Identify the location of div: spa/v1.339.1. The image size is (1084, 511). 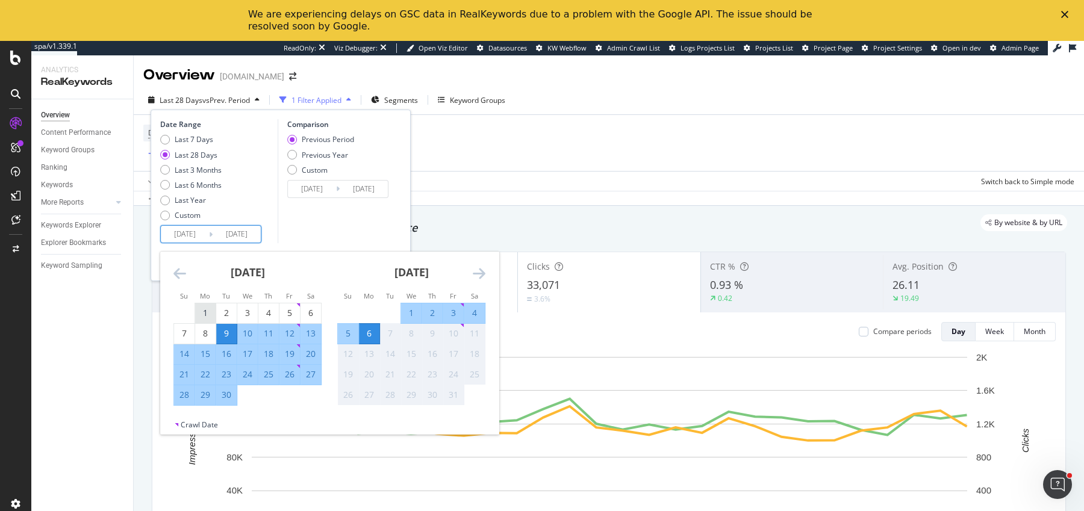
(54, 46).